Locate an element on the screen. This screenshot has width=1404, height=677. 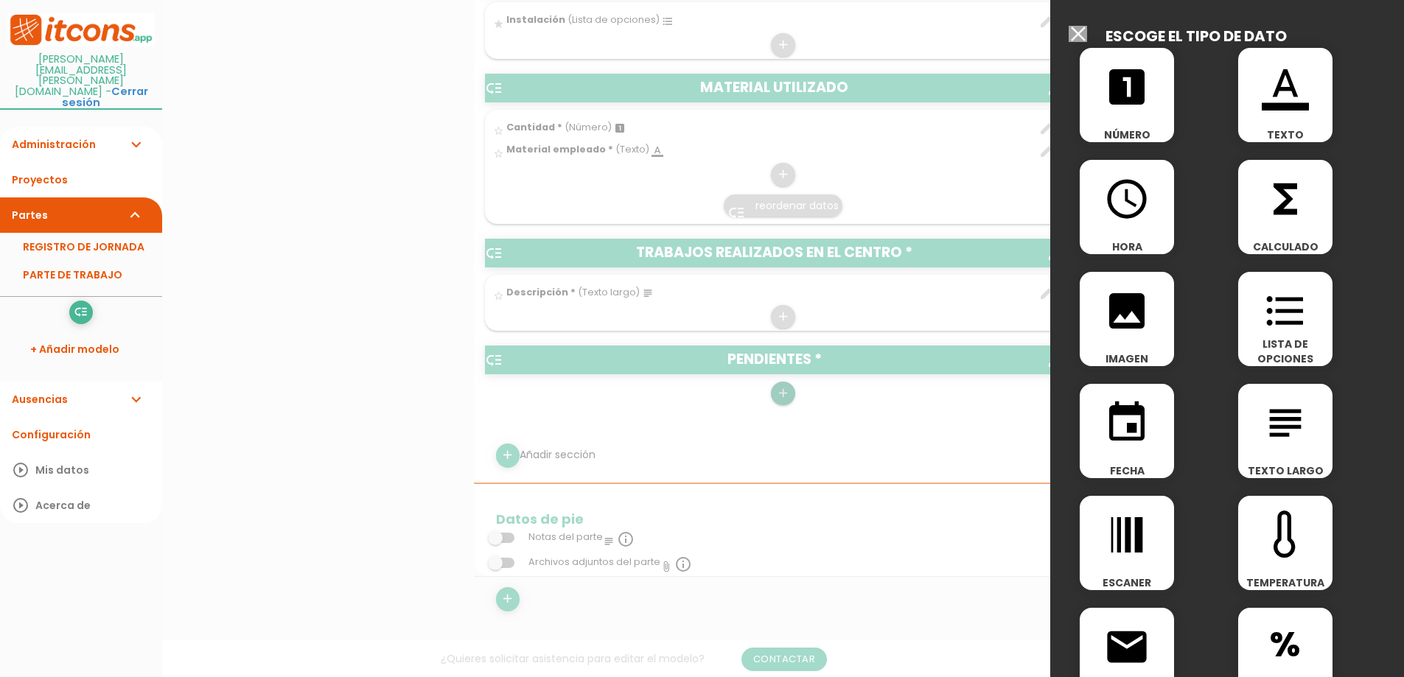
i: line_weight is located at coordinates (1127, 535).